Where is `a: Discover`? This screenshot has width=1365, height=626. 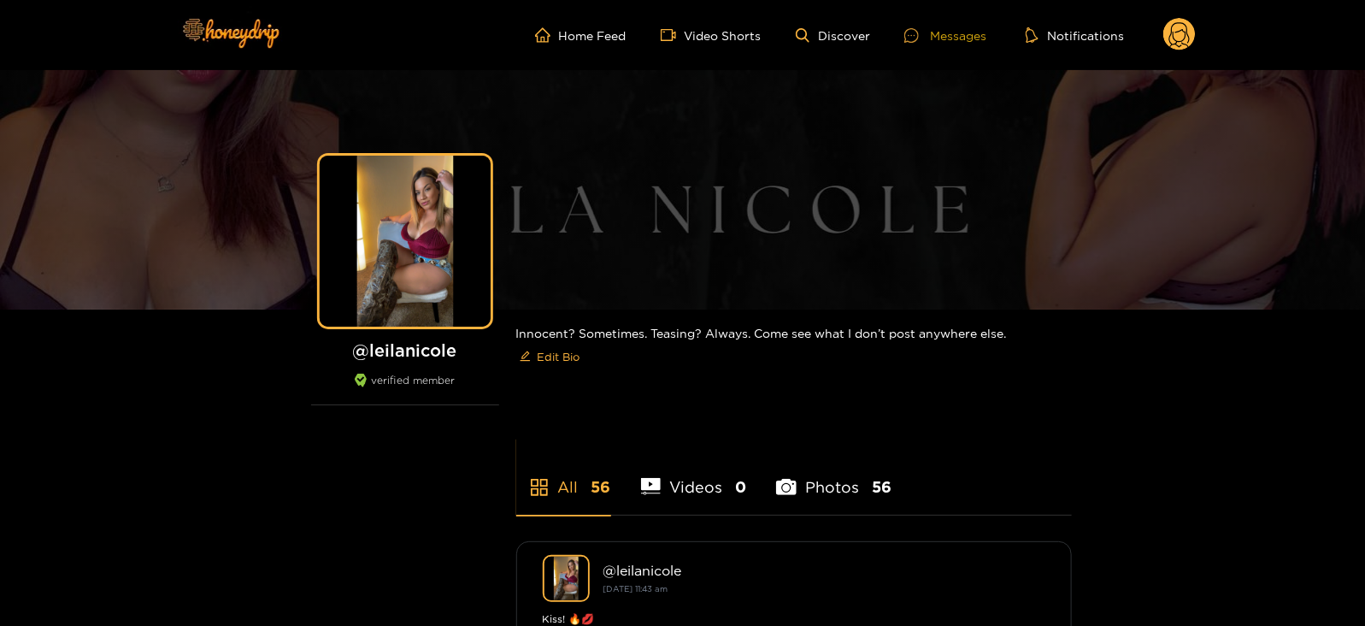
a: Discover is located at coordinates (833, 35).